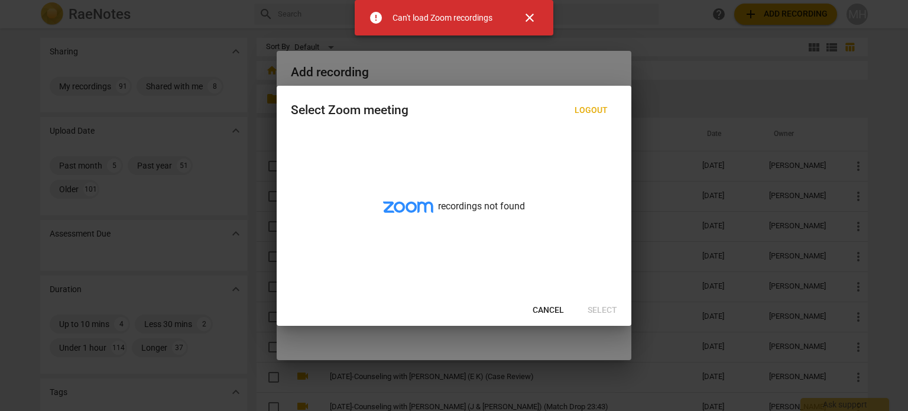 Image resolution: width=908 pixels, height=411 pixels. I want to click on span: Logout, so click(591, 111).